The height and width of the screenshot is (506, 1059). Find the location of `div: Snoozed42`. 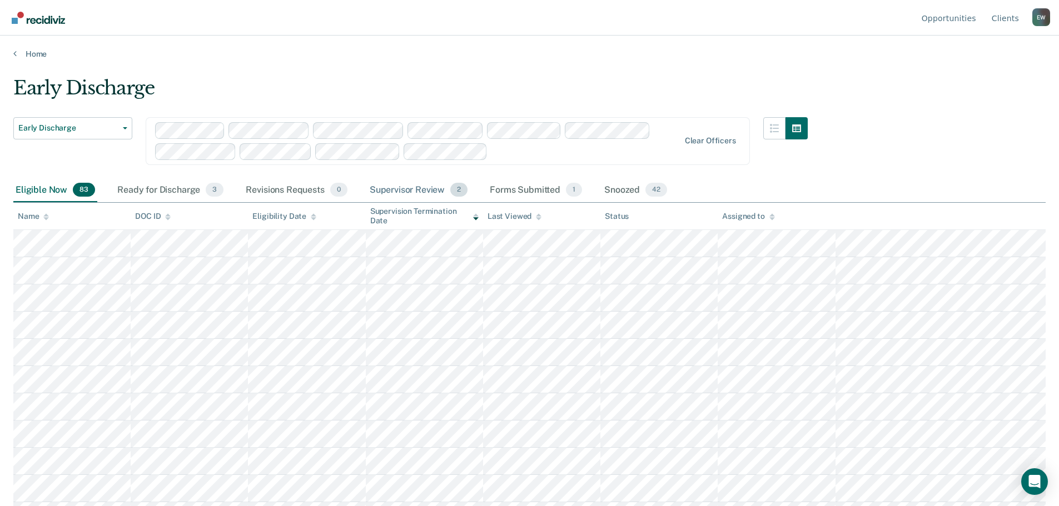

div: Snoozed42 is located at coordinates (635, 191).